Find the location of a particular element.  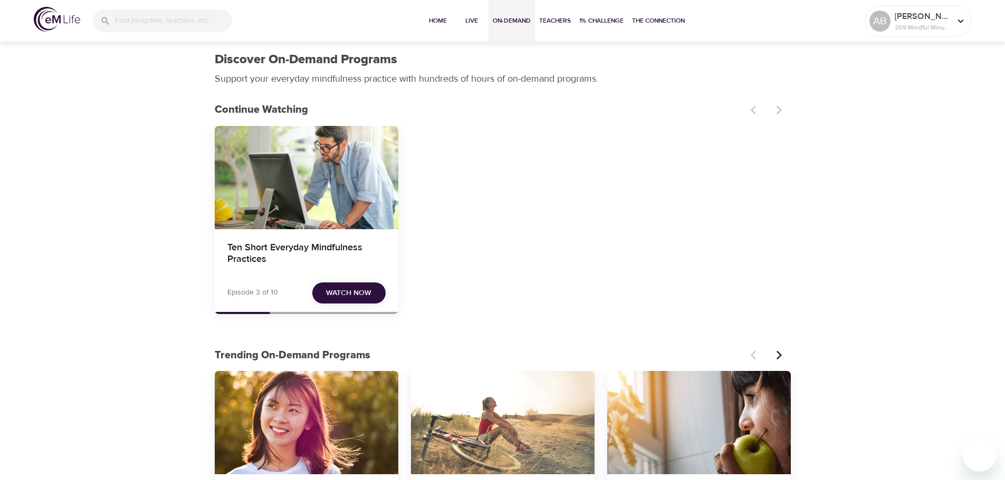

span: On-Demand is located at coordinates (512, 21).